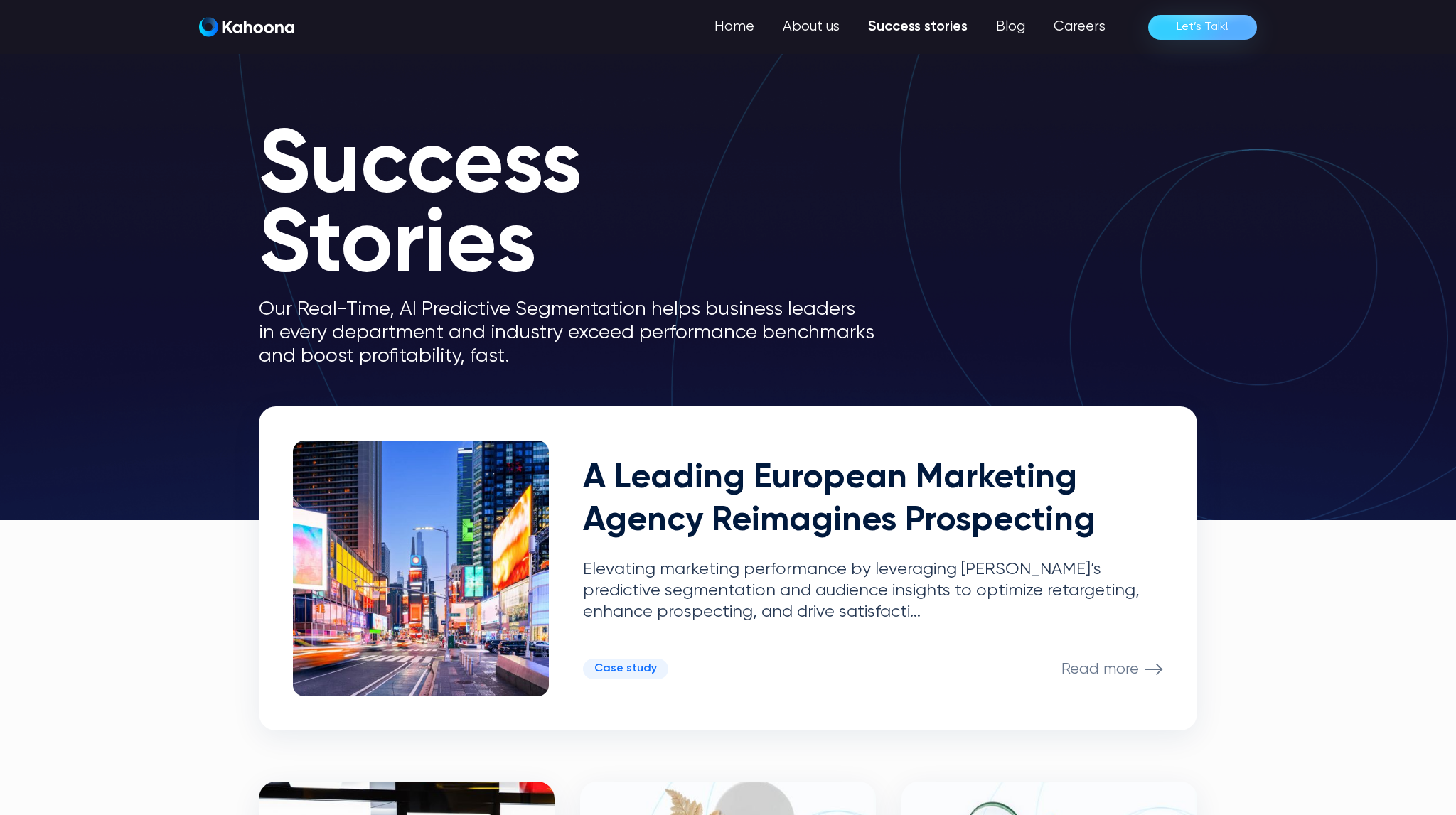 This screenshot has width=1456, height=815. What do you see at coordinates (247, 27) in the screenshot?
I see `a: home` at bounding box center [247, 27].